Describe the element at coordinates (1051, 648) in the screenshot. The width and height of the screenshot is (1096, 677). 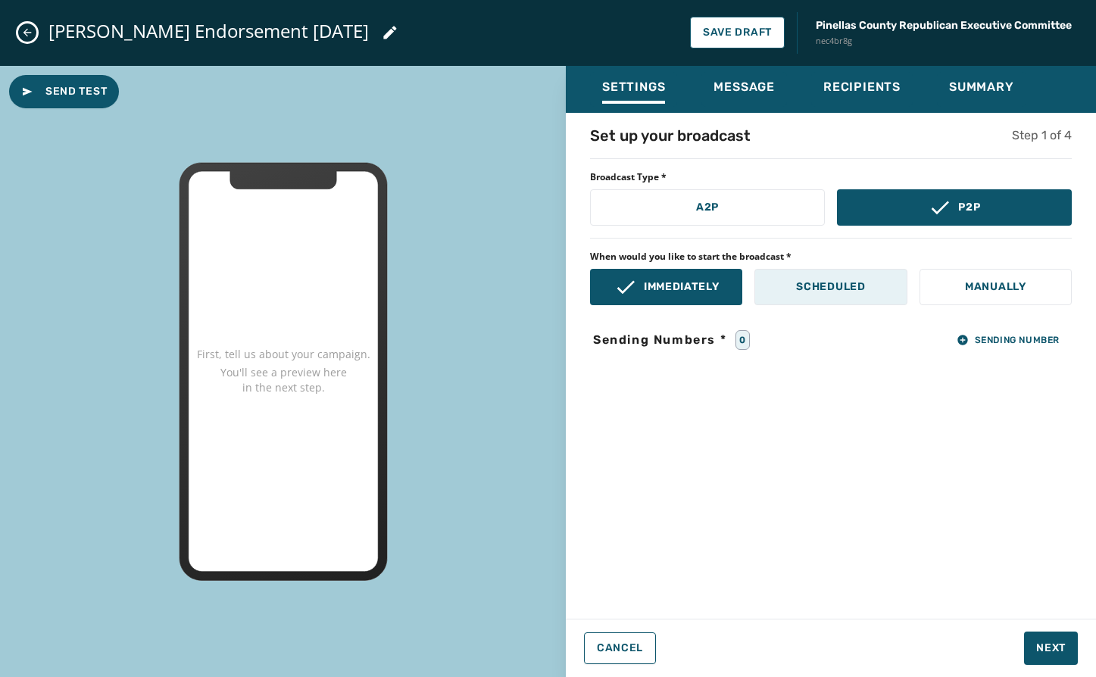
I see `button: Next` at that location.